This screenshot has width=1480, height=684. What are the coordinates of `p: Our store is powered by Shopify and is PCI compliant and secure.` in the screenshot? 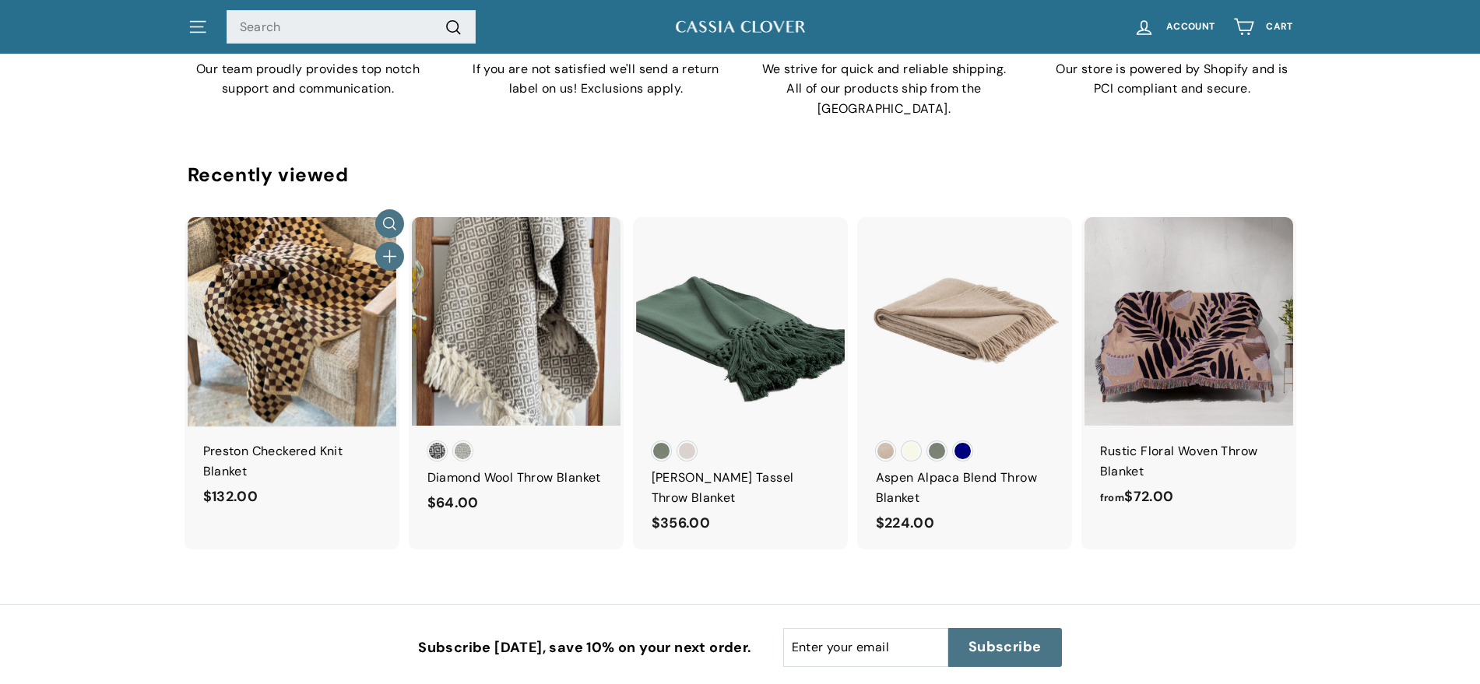 It's located at (1172, 79).